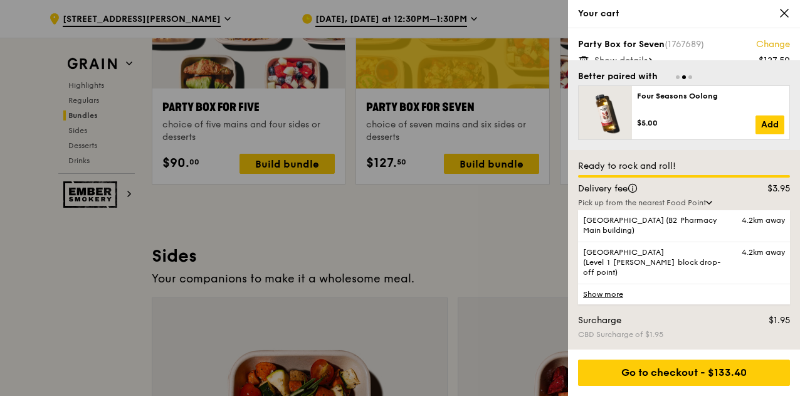 Image resolution: width=800 pixels, height=396 pixels. What do you see at coordinates (678, 77) in the screenshot?
I see `span: Go to slide 1` at bounding box center [678, 77].